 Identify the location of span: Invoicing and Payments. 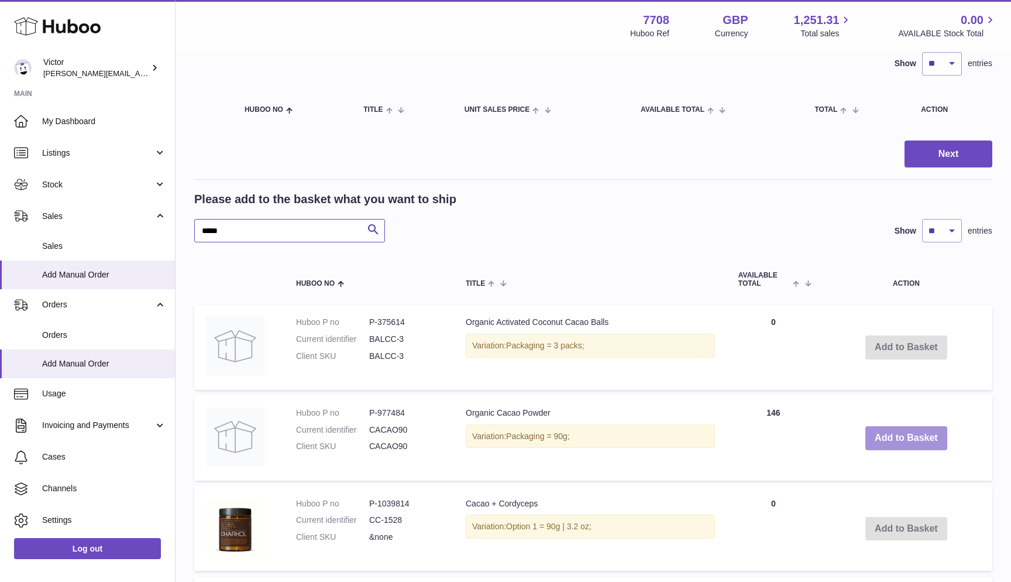
(98, 425).